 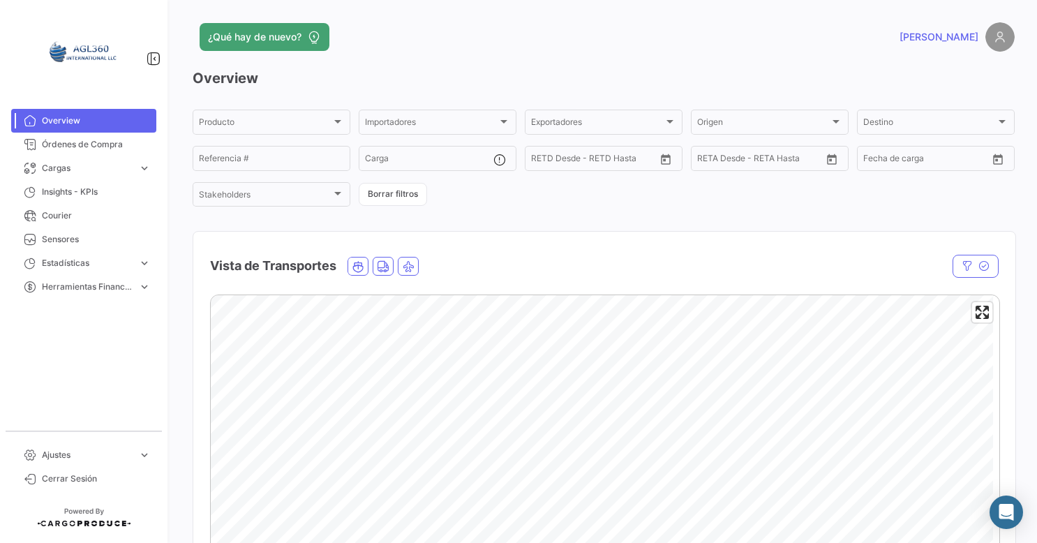 What do you see at coordinates (96, 192) in the screenshot?
I see `span: Insights - KPIs` at bounding box center [96, 192].